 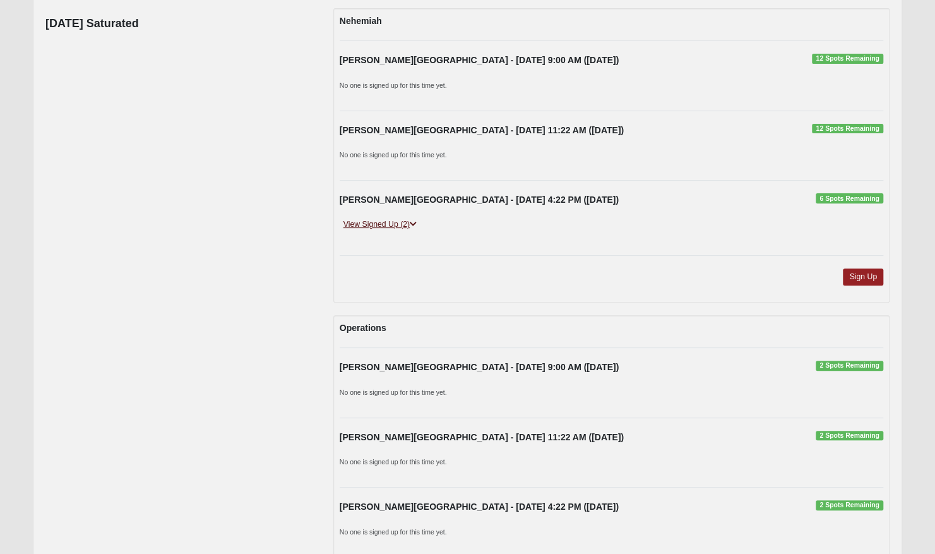 What do you see at coordinates (363, 328) in the screenshot?
I see `strong: Operations` at bounding box center [363, 328].